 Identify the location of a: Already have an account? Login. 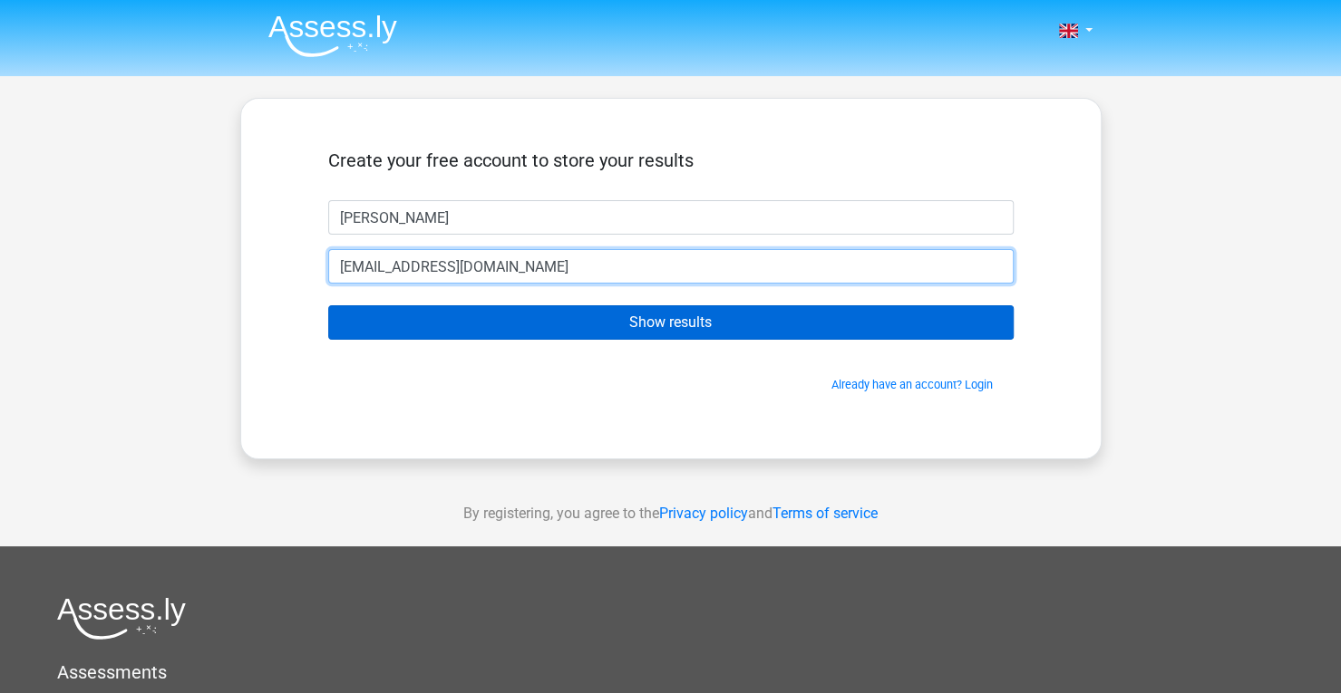
(912, 384).